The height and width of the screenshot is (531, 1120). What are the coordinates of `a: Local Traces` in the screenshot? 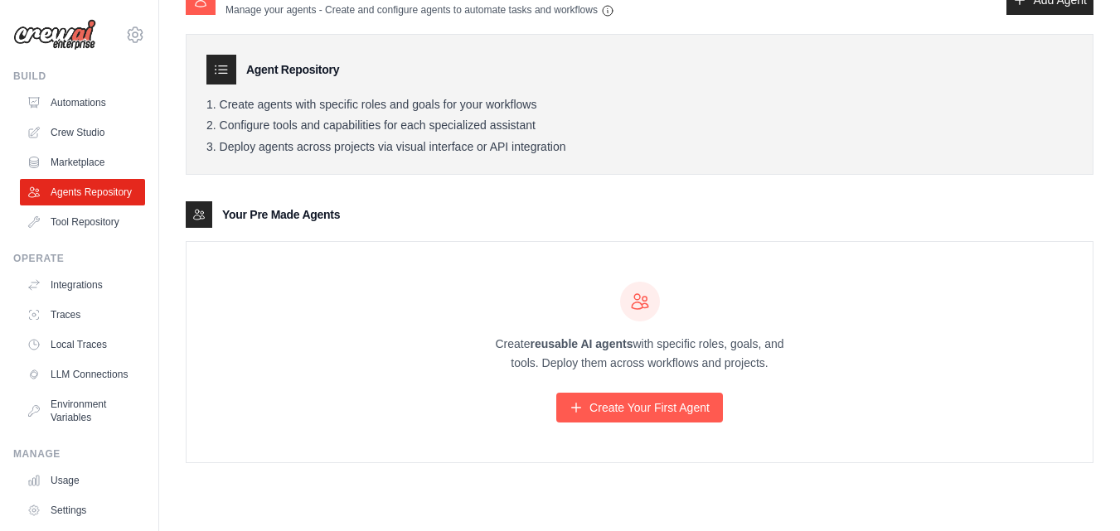 It's located at (82, 345).